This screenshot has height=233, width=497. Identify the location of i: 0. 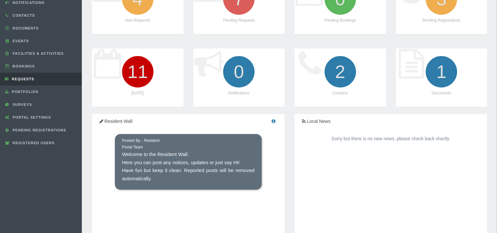
(239, 72).